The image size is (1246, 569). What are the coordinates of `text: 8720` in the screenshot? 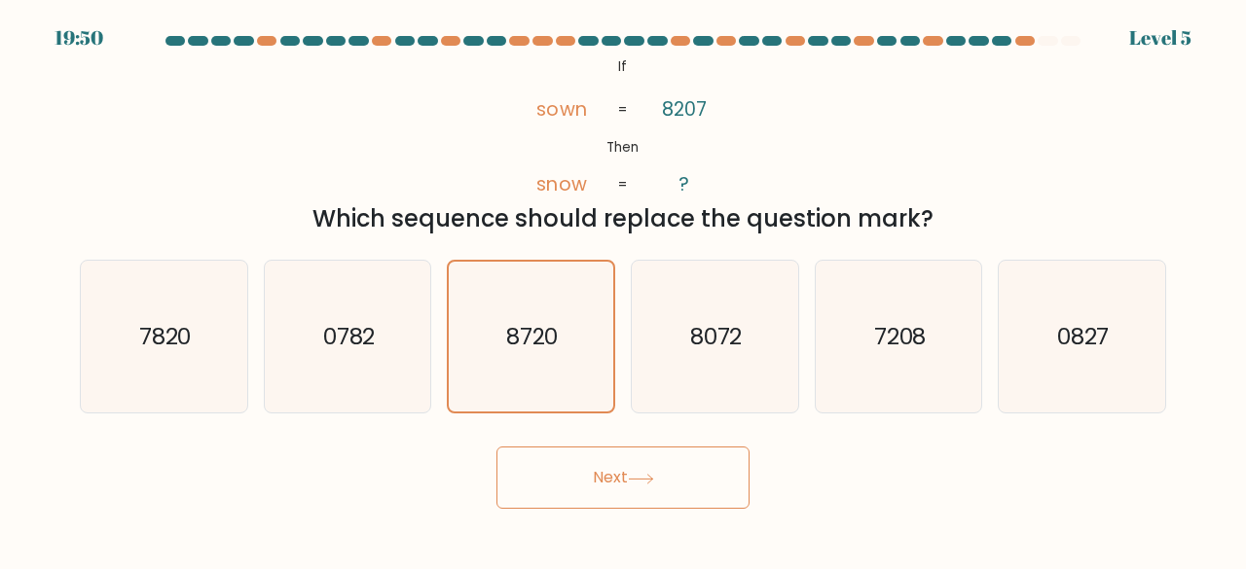 It's located at (532, 337).